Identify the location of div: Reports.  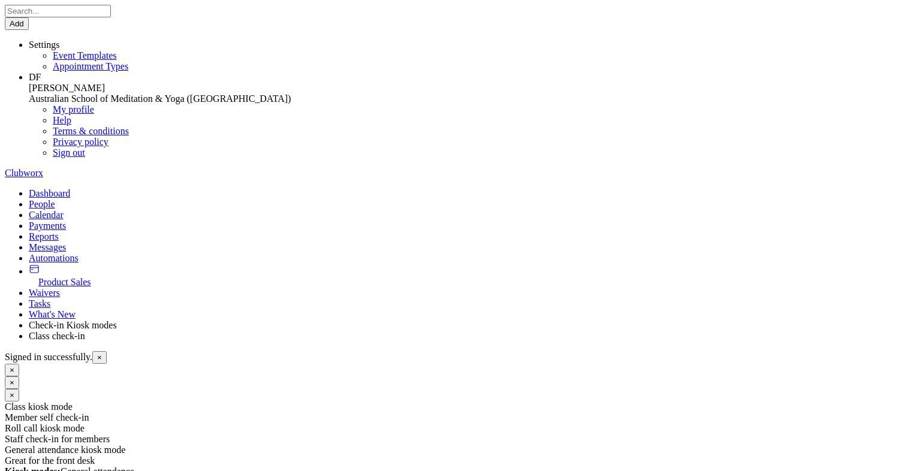
(470, 237).